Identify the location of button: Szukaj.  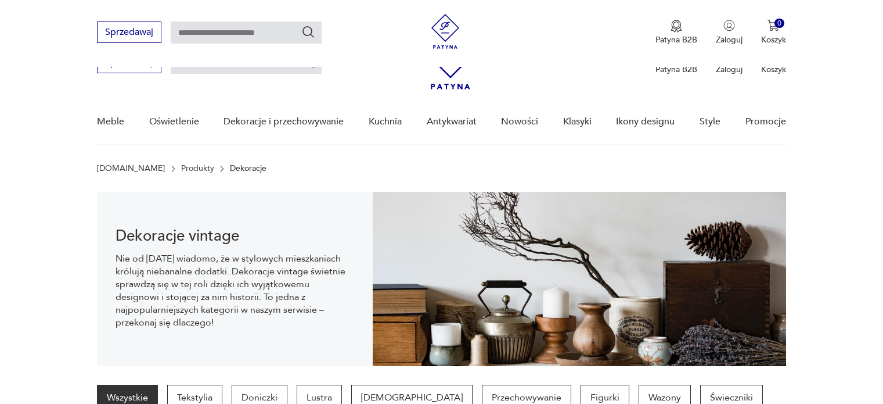
(308, 32).